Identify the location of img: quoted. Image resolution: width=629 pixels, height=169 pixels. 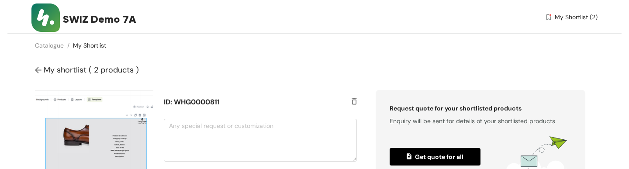
(410, 157).